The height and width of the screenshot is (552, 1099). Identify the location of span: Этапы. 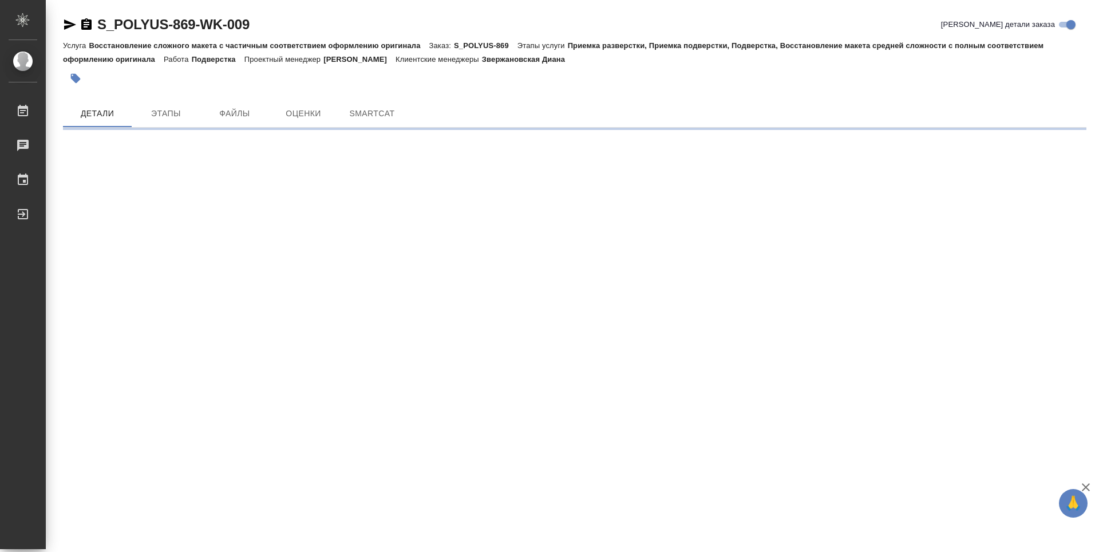
(166, 113).